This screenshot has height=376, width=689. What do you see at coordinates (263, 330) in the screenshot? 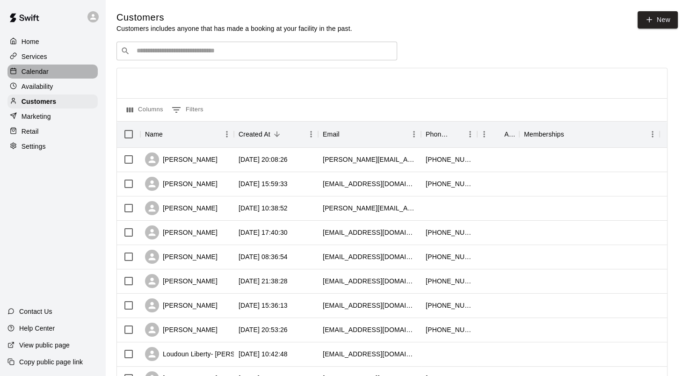
I see `div: 2025-09-04 20:53:26` at bounding box center [263, 330].